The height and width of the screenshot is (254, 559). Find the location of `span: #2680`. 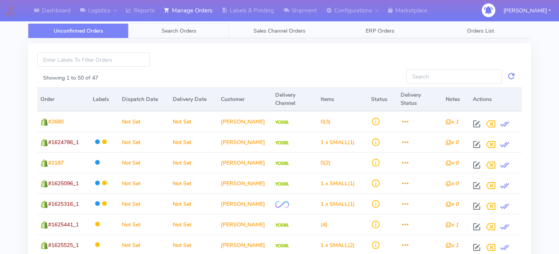

span: #2680 is located at coordinates (56, 122).